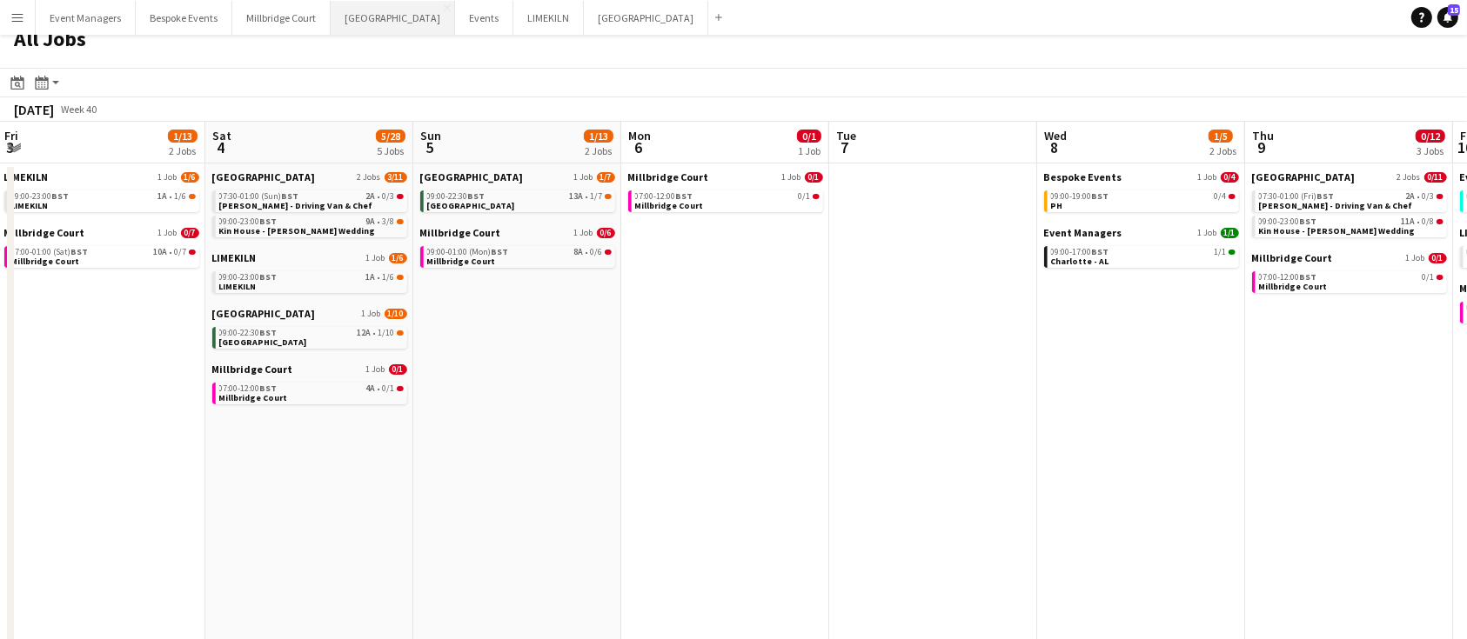  I want to click on a: Millbridge Court1 Job0/7, so click(102, 232).